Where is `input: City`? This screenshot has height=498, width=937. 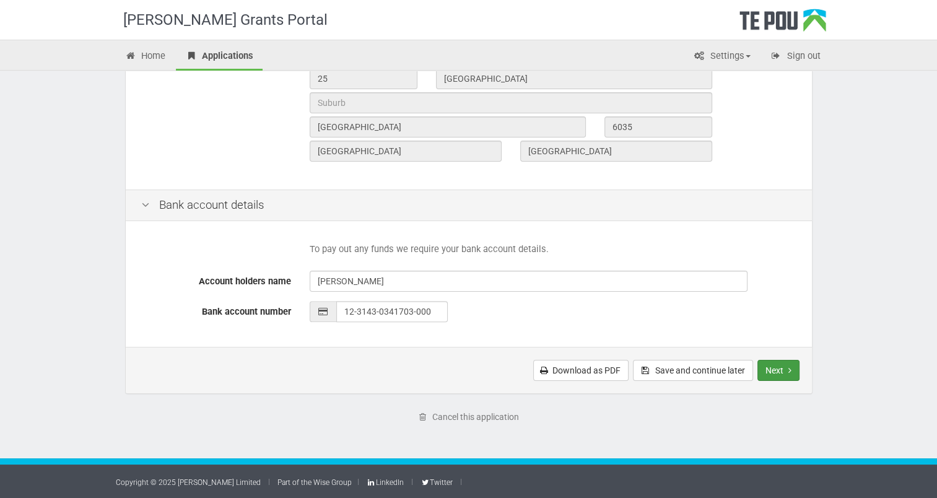 input: City is located at coordinates (448, 127).